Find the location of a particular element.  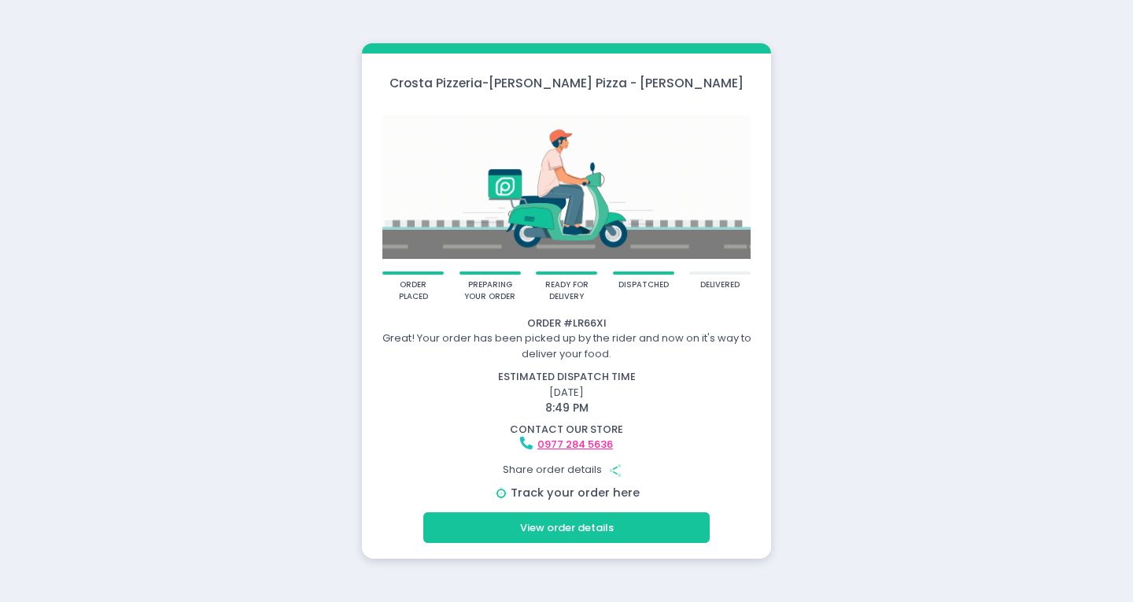

div: Share order details is located at coordinates (566, 470).